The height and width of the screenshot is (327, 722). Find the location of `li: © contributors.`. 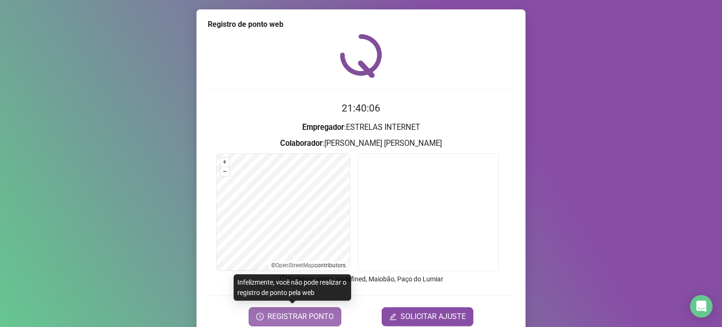

li: © contributors. is located at coordinates (309, 265).